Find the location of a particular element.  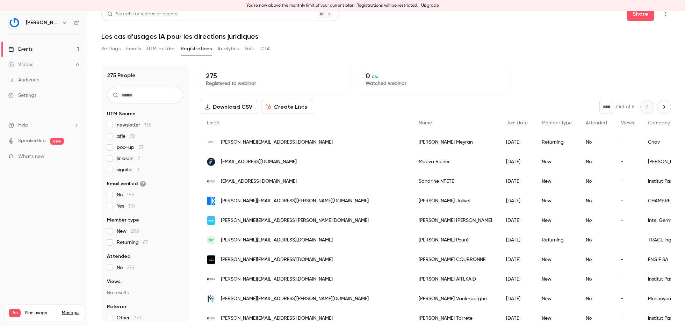

img: engie.com is located at coordinates (211, 260).